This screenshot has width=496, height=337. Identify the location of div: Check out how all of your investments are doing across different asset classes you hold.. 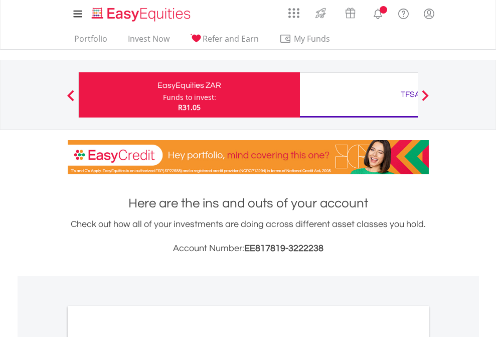
(248, 236).